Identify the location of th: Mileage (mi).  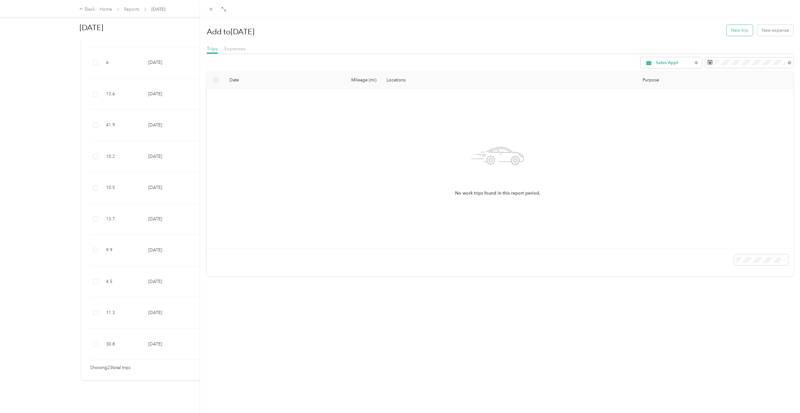
(344, 80).